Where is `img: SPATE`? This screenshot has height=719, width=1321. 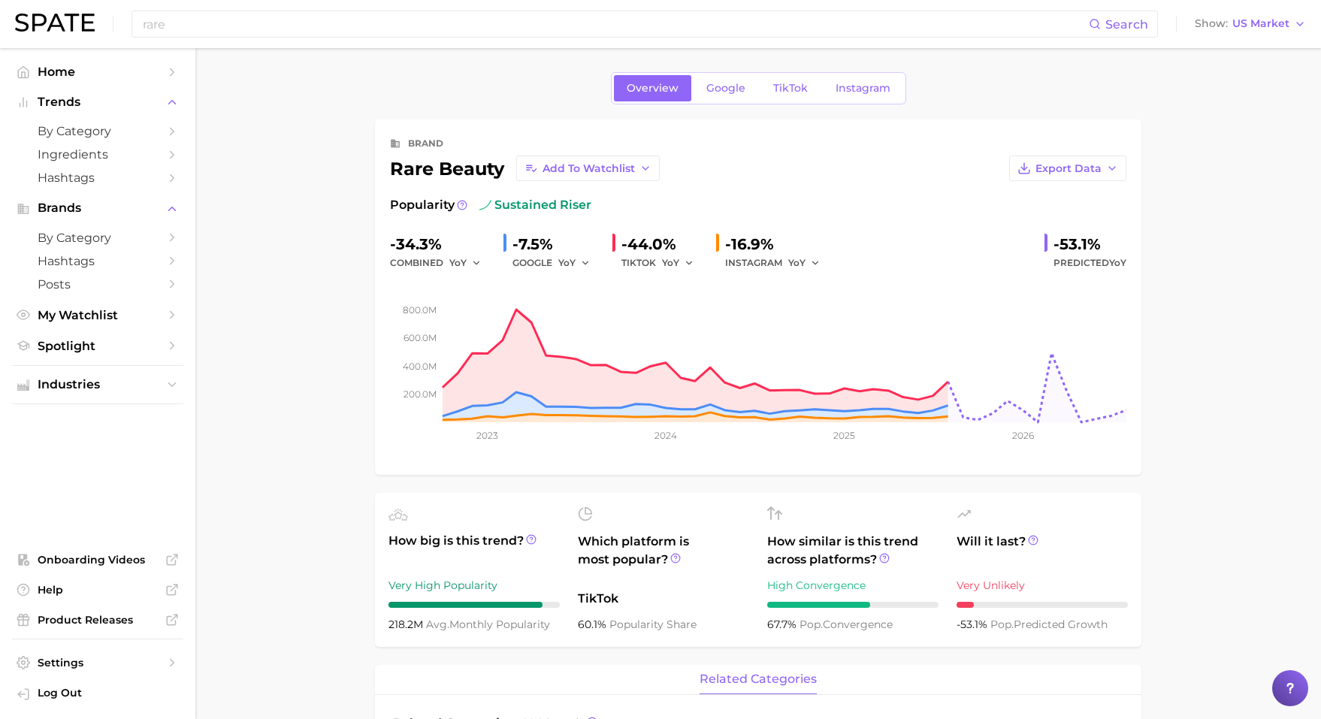 img: SPATE is located at coordinates (55, 23).